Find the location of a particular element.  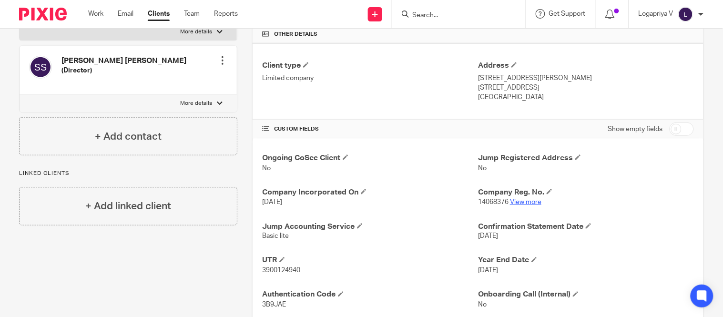

h4: Onboarding Call (Internal) is located at coordinates (586, 295).